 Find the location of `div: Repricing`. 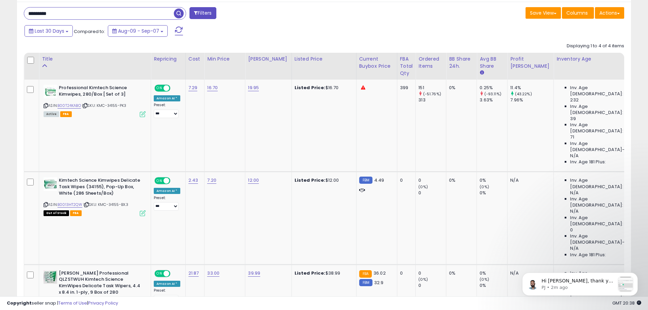

div: Repricing is located at coordinates (168, 59).